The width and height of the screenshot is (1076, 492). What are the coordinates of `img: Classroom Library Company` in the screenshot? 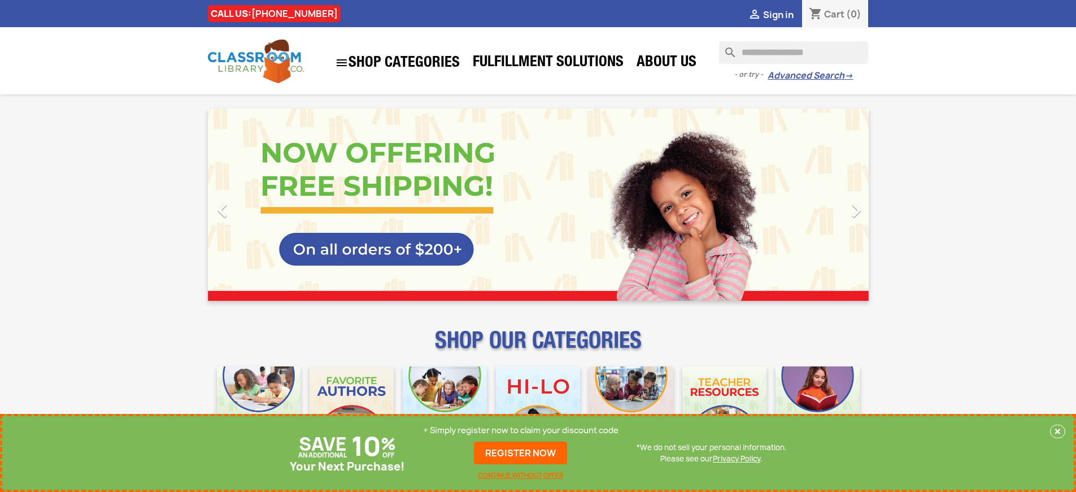 It's located at (256, 61).